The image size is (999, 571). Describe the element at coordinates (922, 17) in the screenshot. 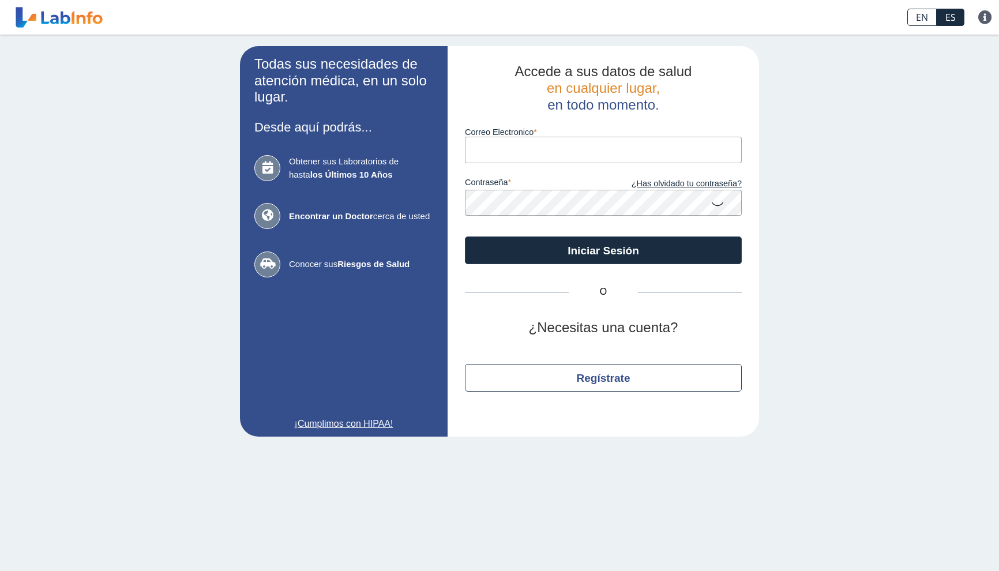

I see `a: EN` at that location.